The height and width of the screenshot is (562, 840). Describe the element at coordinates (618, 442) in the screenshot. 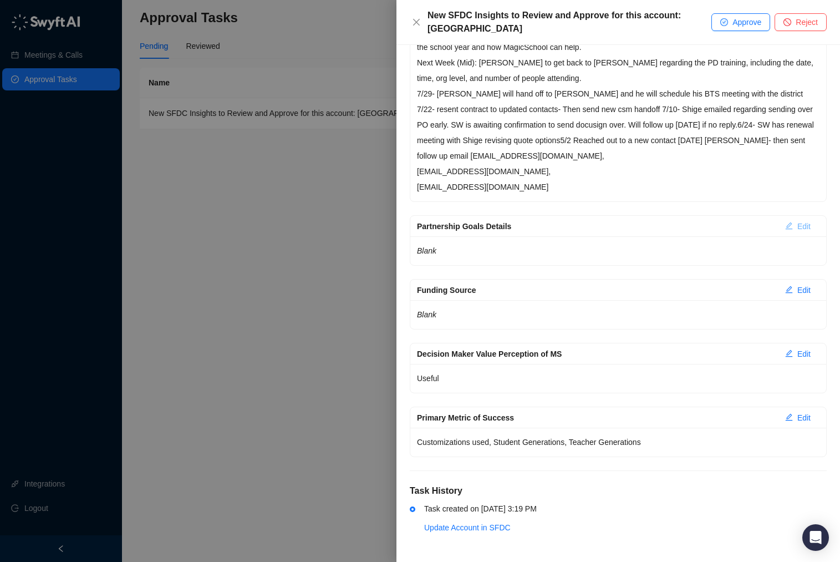

I see `p: Customizations used, Student Generations, Teacher Generations` at that location.